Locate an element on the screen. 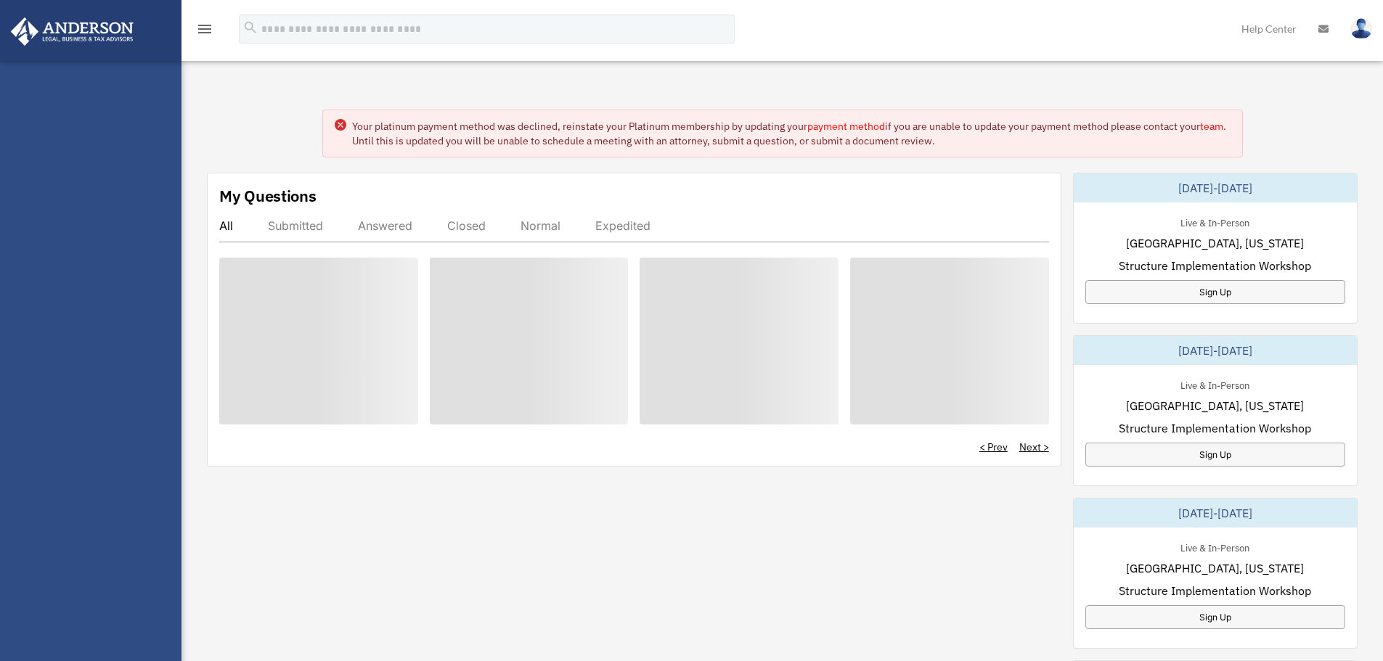  div: Closed is located at coordinates (466, 226).